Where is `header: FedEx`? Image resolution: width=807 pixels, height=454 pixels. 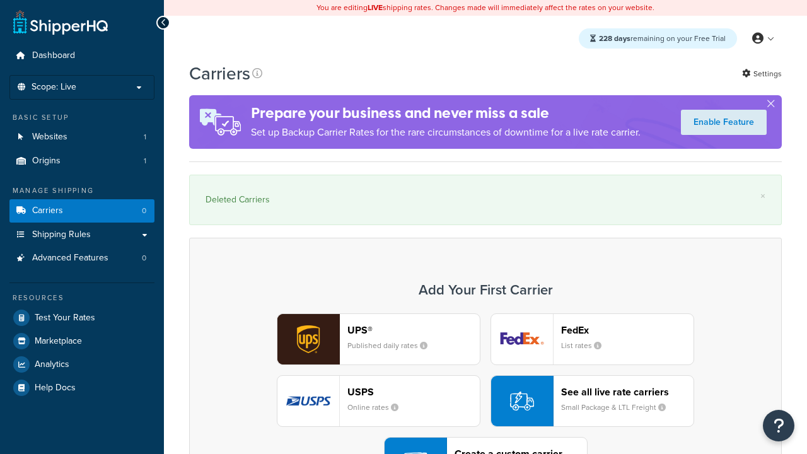
header: FedEx is located at coordinates (627, 330).